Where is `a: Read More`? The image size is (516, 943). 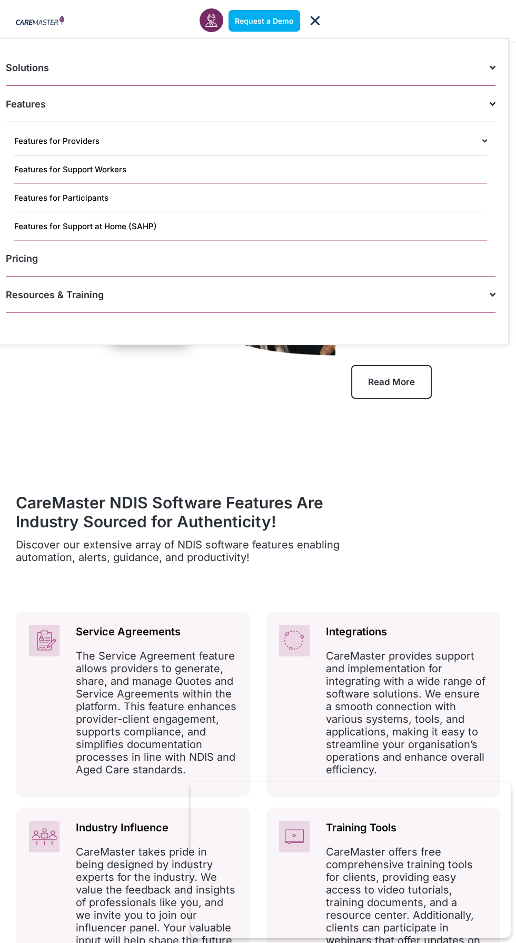 a: Read More is located at coordinates (392, 382).